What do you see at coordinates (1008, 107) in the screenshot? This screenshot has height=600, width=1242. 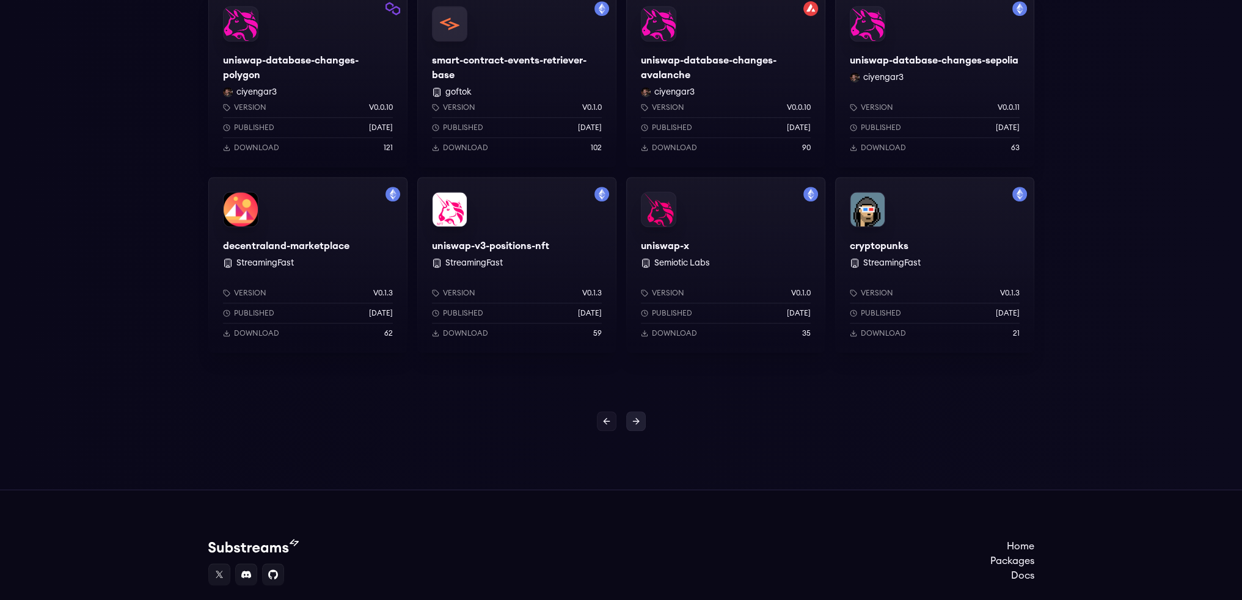 I see `p: v0.0.11` at bounding box center [1008, 107].